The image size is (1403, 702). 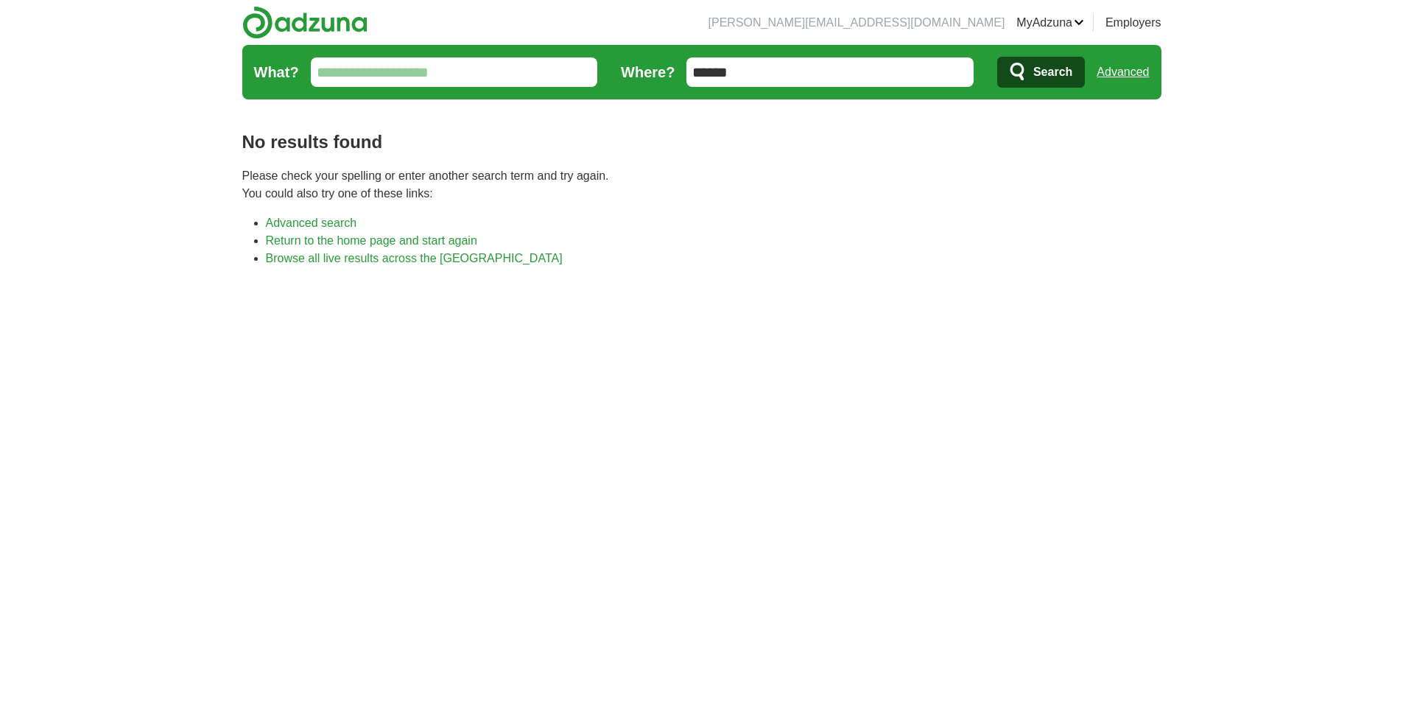 What do you see at coordinates (312, 222) in the screenshot?
I see `a: Advanced search` at bounding box center [312, 222].